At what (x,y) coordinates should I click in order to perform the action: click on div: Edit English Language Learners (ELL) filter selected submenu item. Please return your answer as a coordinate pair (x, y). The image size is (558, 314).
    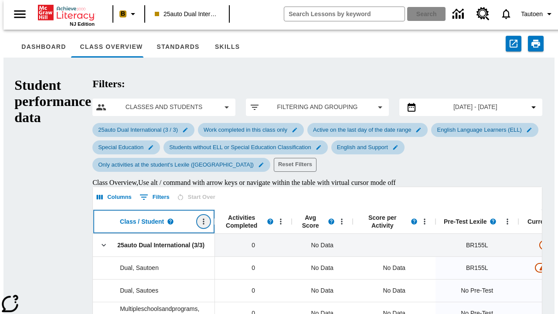
    Looking at the image, I should click on (485, 130).